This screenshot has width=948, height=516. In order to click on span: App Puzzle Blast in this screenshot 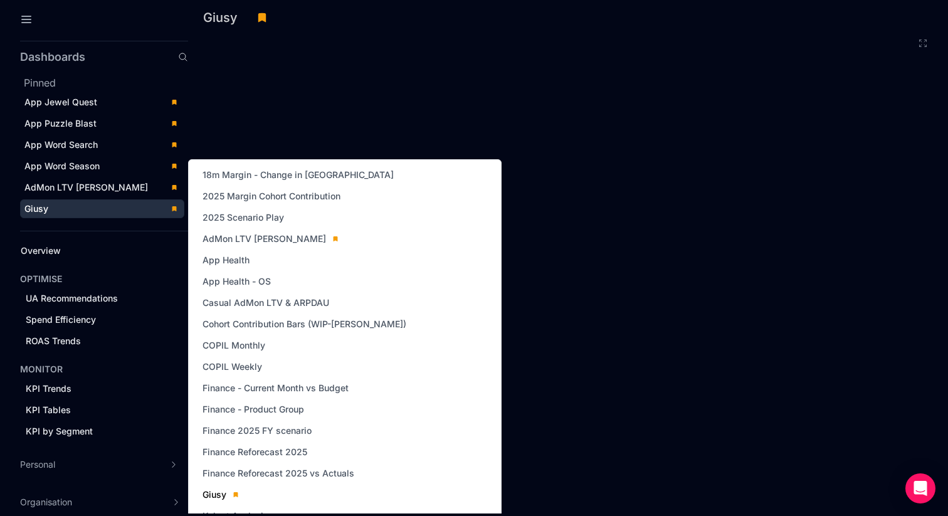, I will do `click(60, 123)`.